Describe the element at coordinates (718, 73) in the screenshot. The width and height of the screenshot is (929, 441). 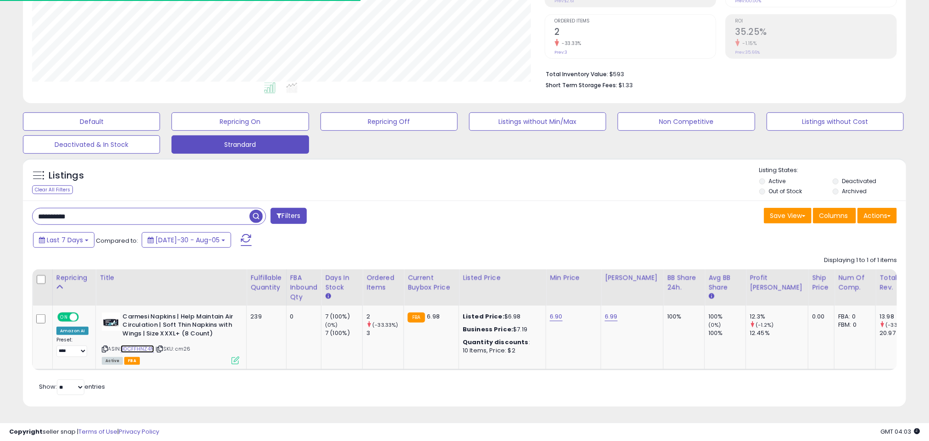
I see `li: $593` at that location.